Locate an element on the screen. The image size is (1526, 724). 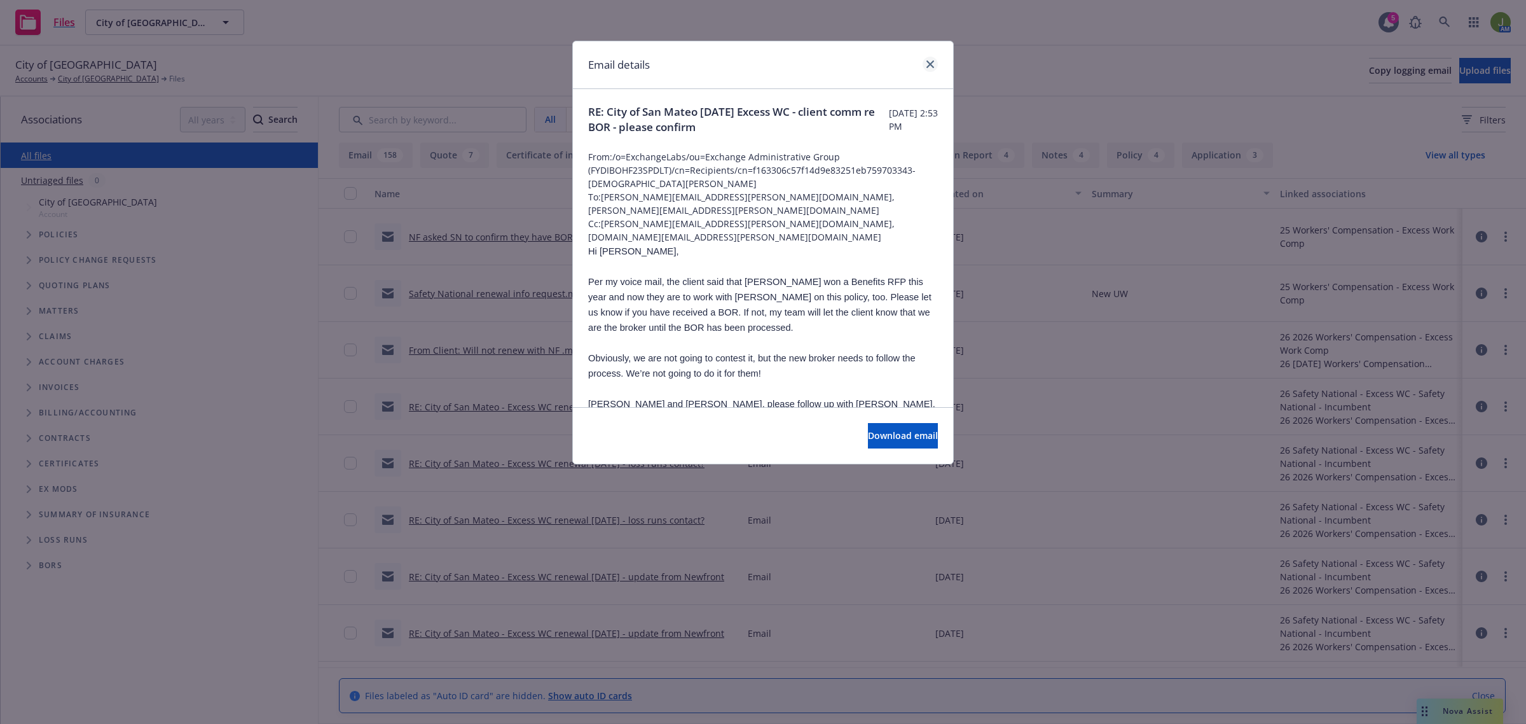
span: Download email is located at coordinates (903, 435).